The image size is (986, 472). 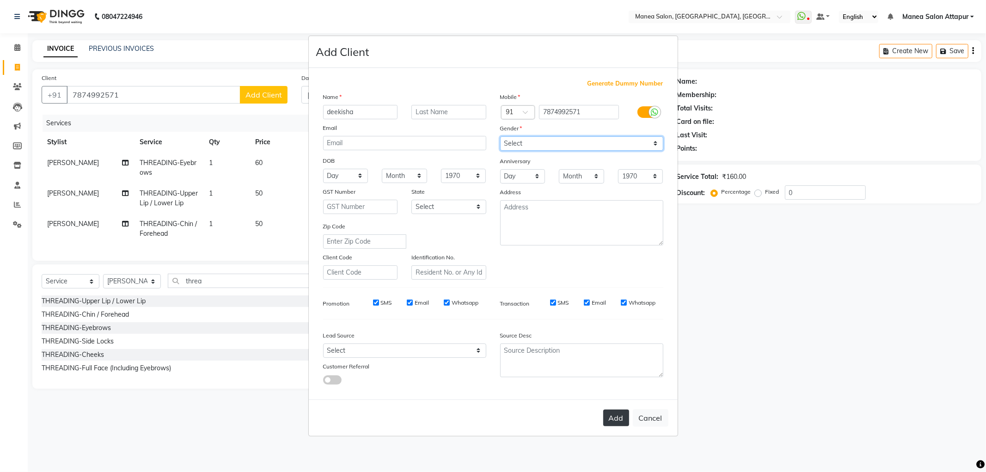 What do you see at coordinates (339, 192) in the screenshot?
I see `label: GST Number` at bounding box center [339, 192].